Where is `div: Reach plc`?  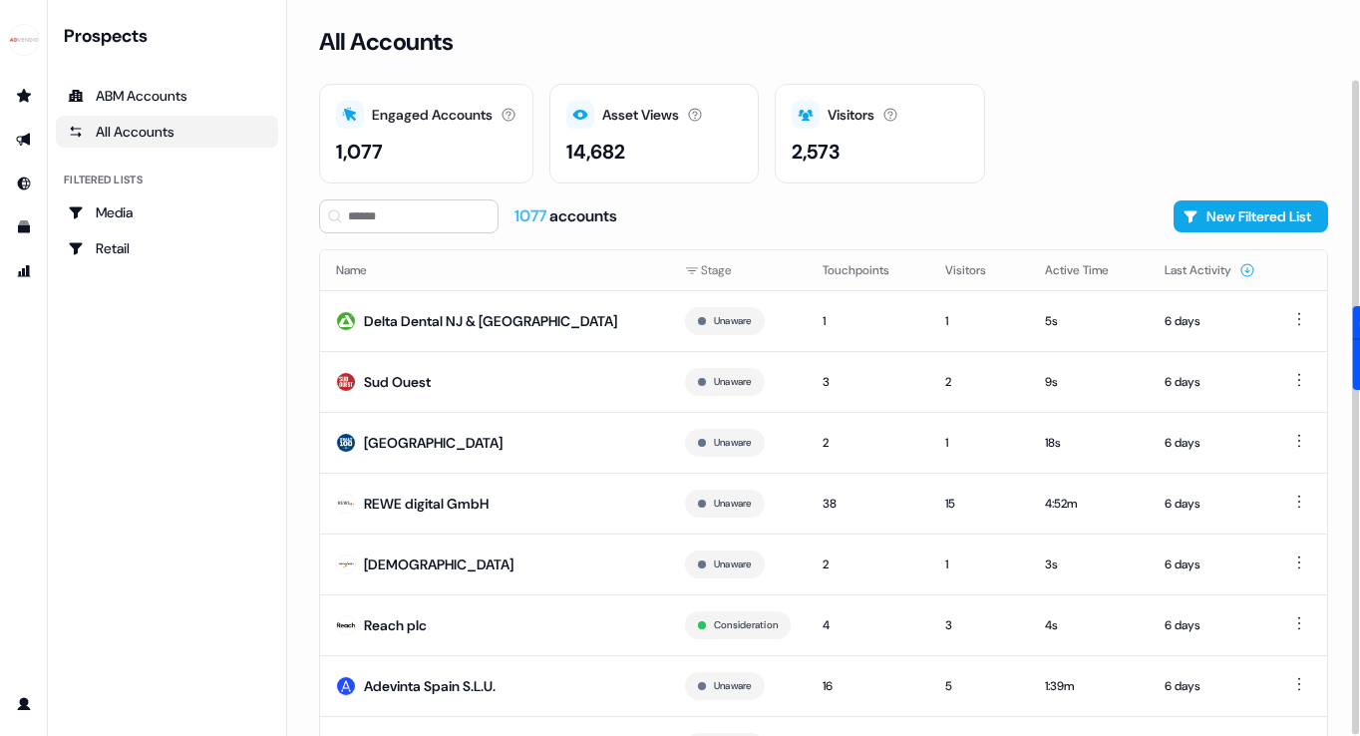
div: Reach plc is located at coordinates (395, 625).